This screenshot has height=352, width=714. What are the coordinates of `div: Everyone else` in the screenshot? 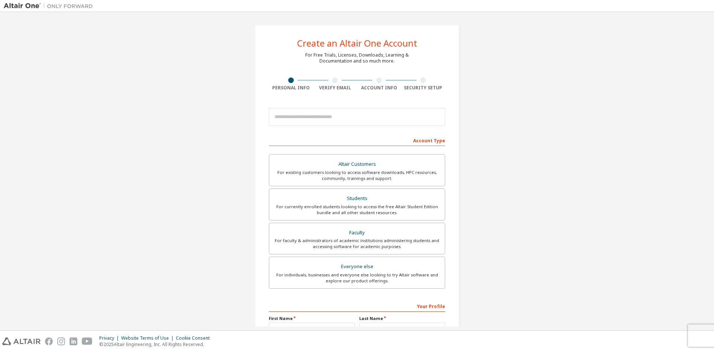 It's located at (357, 266).